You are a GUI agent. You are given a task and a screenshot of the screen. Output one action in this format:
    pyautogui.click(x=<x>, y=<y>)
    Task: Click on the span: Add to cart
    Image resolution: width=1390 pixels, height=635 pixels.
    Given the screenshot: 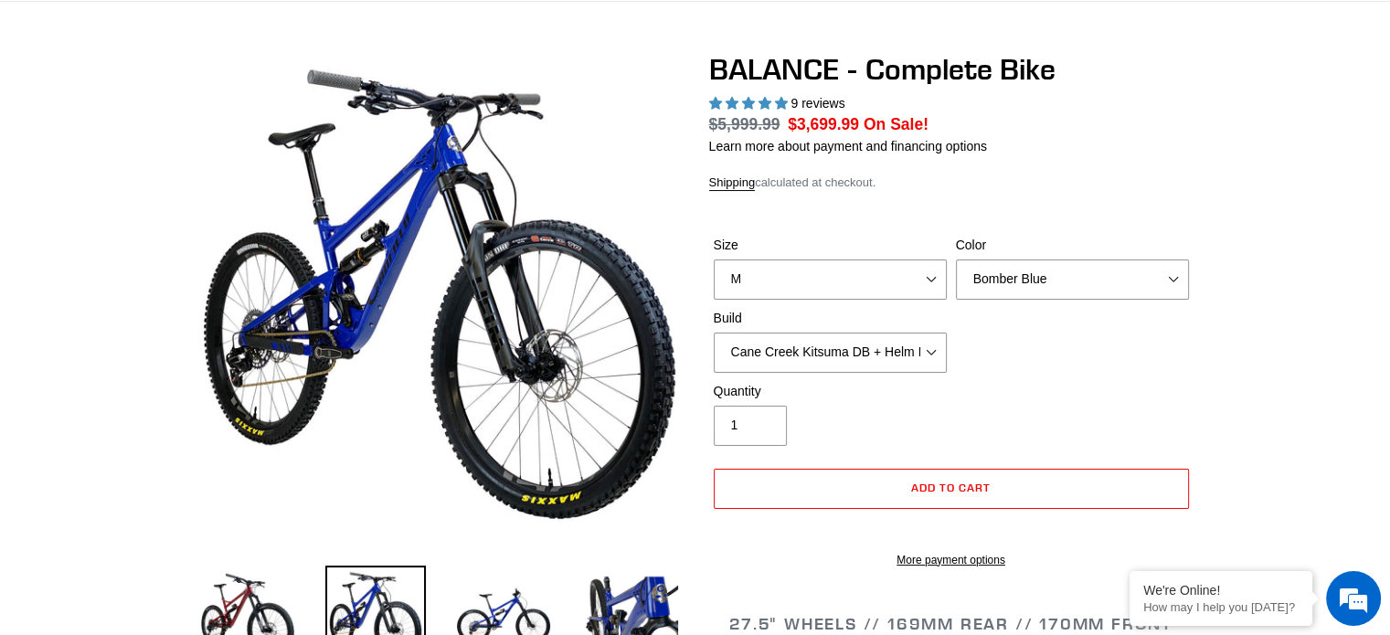 What is the action you would take?
    pyautogui.click(x=950, y=487)
    